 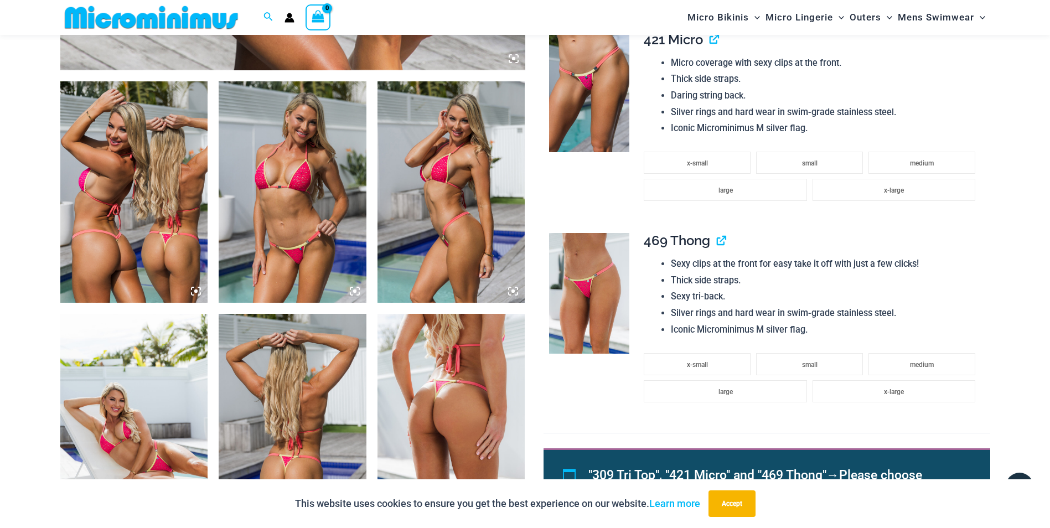 I want to click on a: Account icon link, so click(x=289, y=18).